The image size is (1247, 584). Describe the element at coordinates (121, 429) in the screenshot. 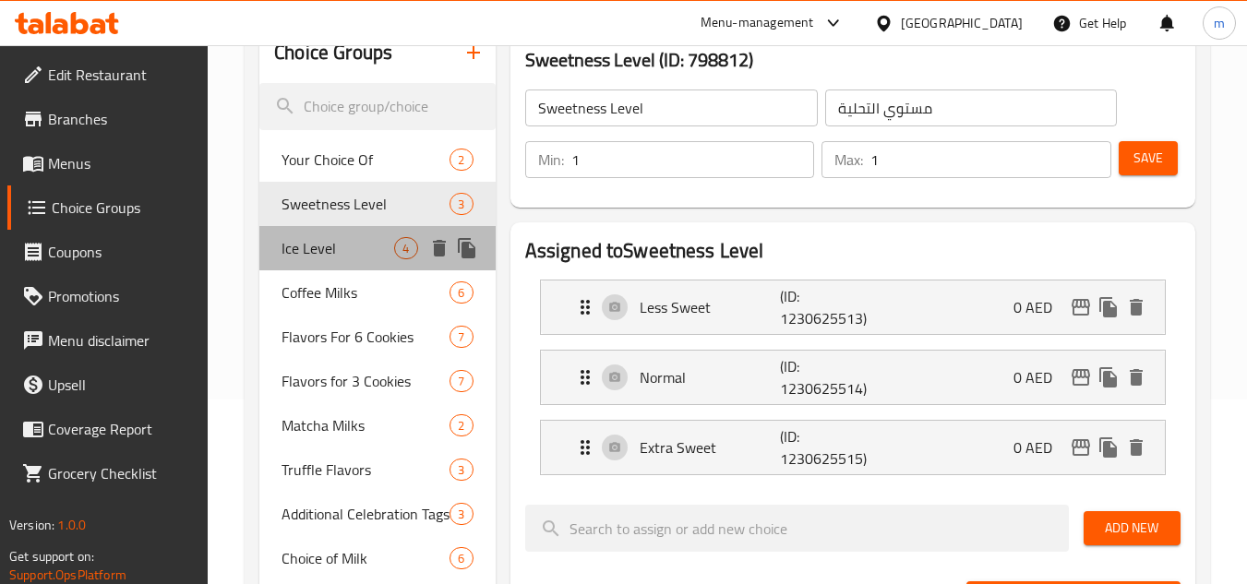

I see `span: Coverage Report` at that location.